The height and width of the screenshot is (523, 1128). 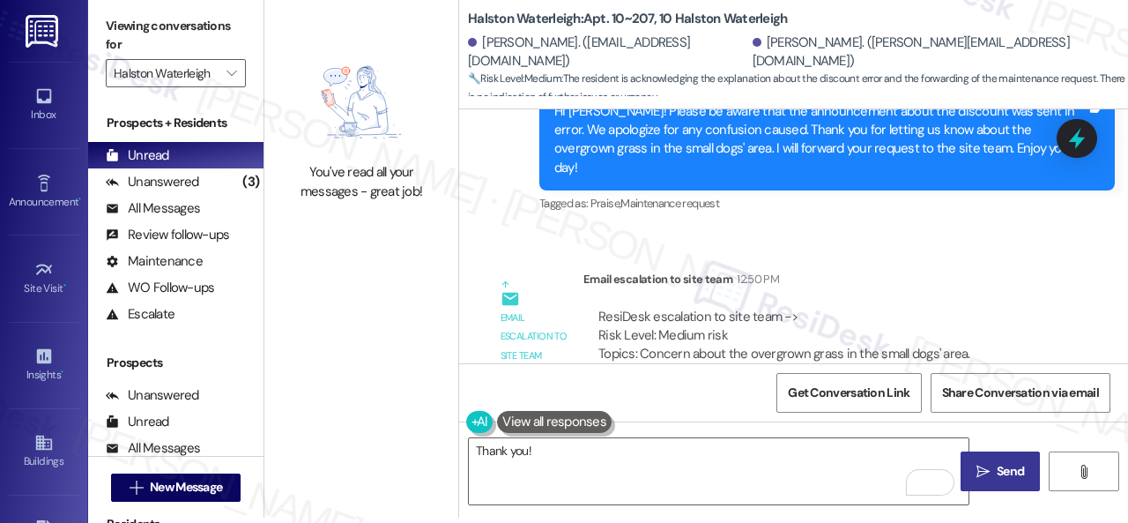 I want to click on button: Send, so click(x=1001, y=471).